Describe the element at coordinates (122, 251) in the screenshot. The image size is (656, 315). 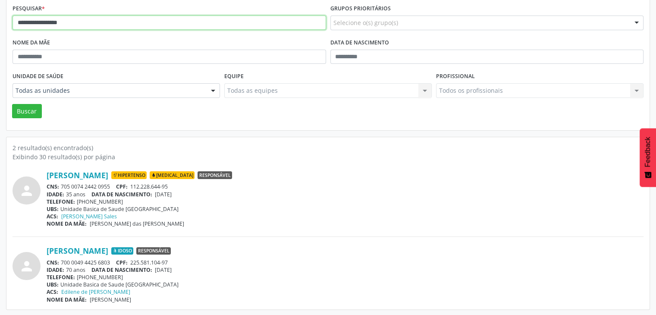
I see `span: Idoso` at that location.